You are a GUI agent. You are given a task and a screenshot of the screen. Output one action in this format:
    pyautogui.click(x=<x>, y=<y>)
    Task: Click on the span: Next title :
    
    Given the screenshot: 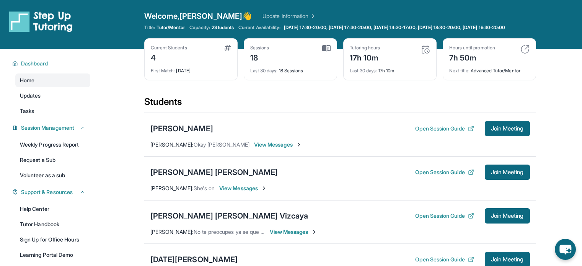 What is the action you would take?
    pyautogui.click(x=459, y=70)
    